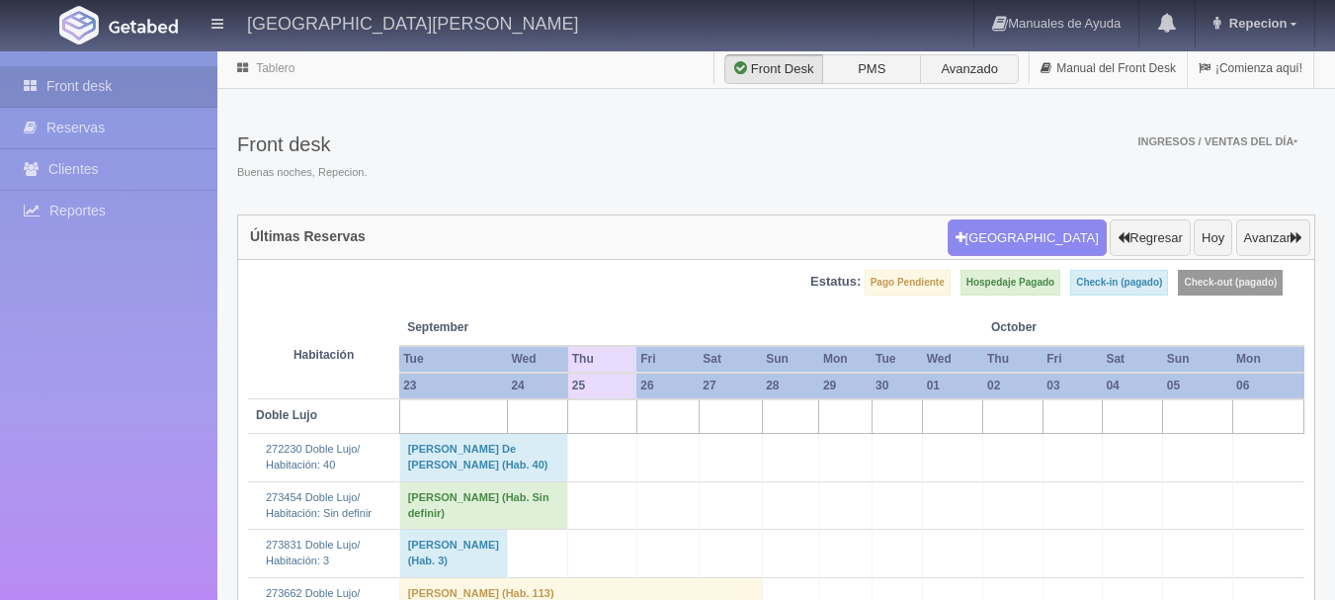 Image resolution: width=1335 pixels, height=600 pixels. What do you see at coordinates (1250, 68) in the screenshot?
I see `a: ¡Comienza aquí!` at bounding box center [1250, 68].